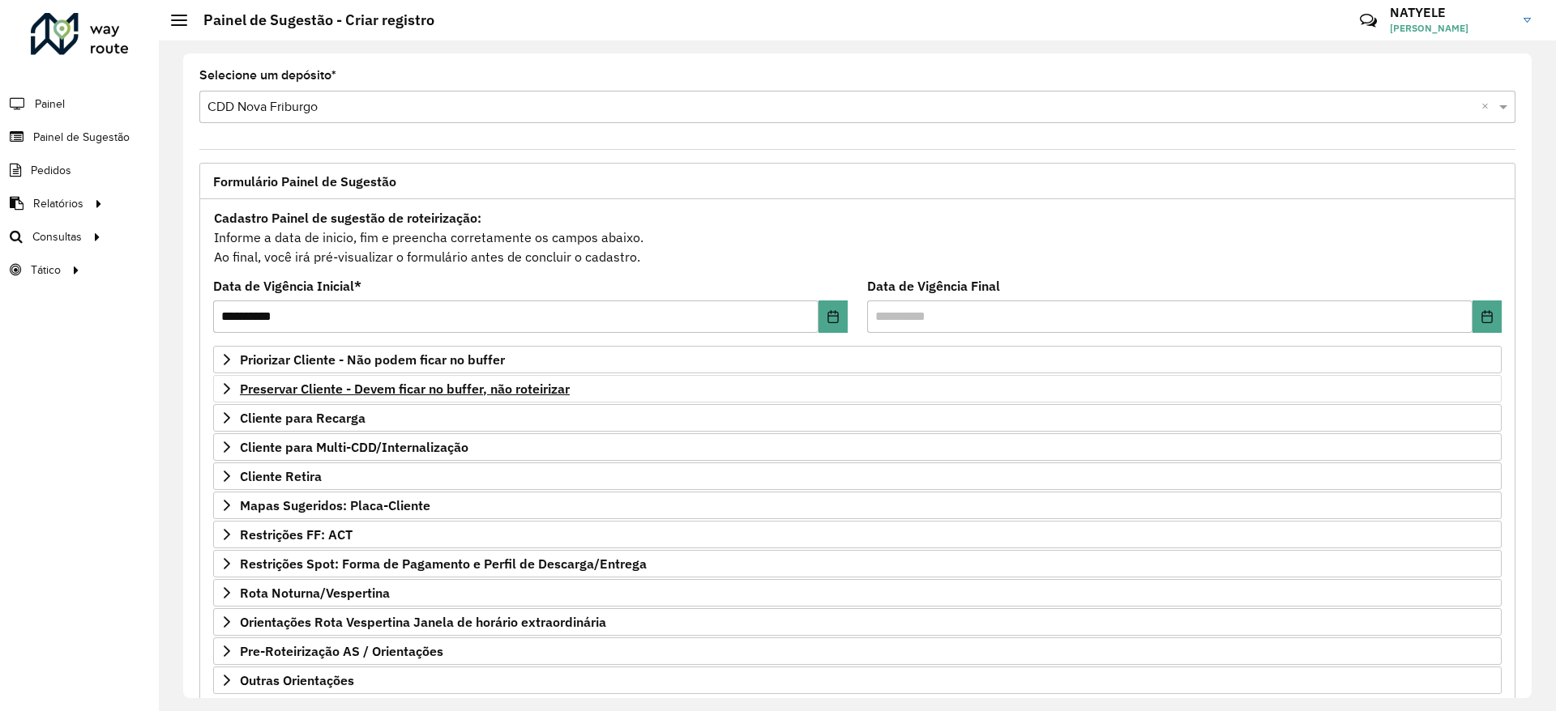  What do you see at coordinates (857, 360) in the screenshot?
I see `a: Priorizar Cliente - Não podem ficar no buffer` at bounding box center [857, 360].